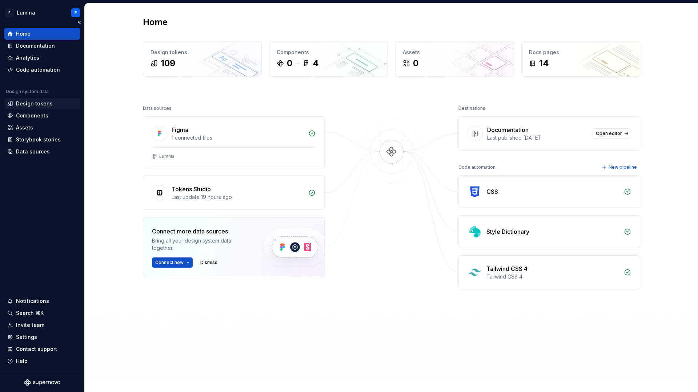 The width and height of the screenshot is (698, 392). What do you see at coordinates (209, 263) in the screenshot?
I see `span: Dismiss` at bounding box center [209, 263].